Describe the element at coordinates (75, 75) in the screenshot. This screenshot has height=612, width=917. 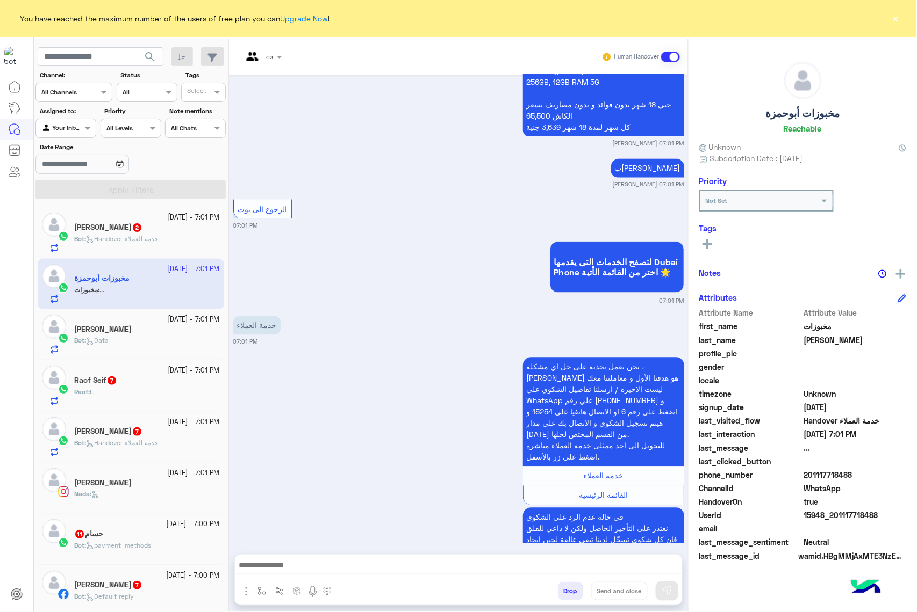
I see `label: Channel:` at that location.